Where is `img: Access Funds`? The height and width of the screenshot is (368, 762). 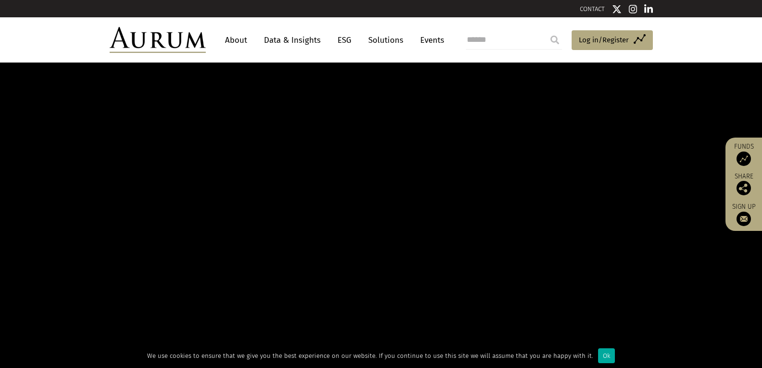 img: Access Funds is located at coordinates (744, 159).